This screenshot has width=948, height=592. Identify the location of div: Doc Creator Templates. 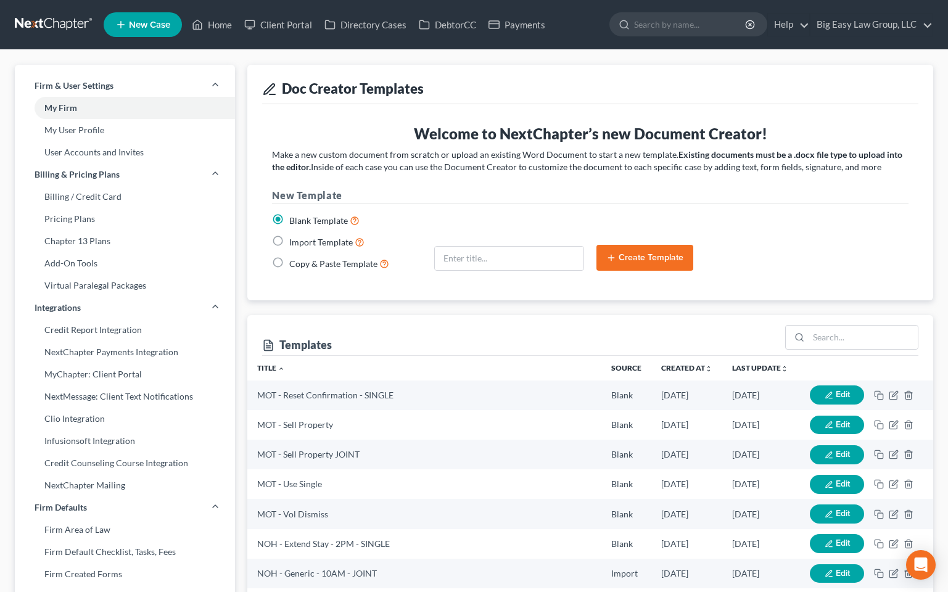
(590, 88).